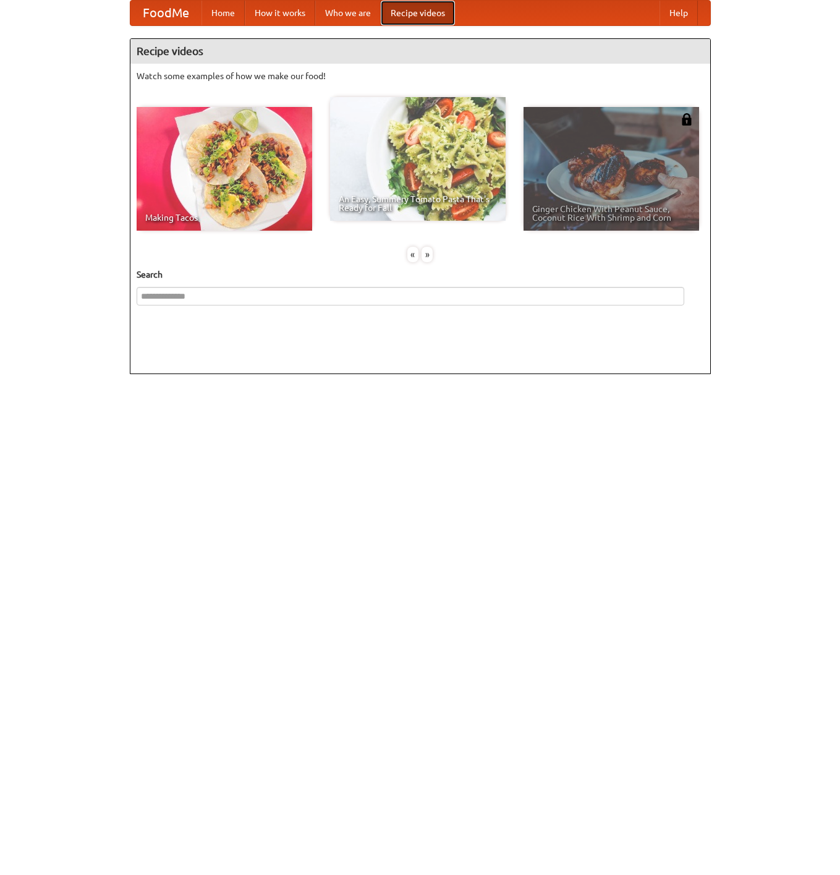  What do you see at coordinates (280, 13) in the screenshot?
I see `a: How it works` at bounding box center [280, 13].